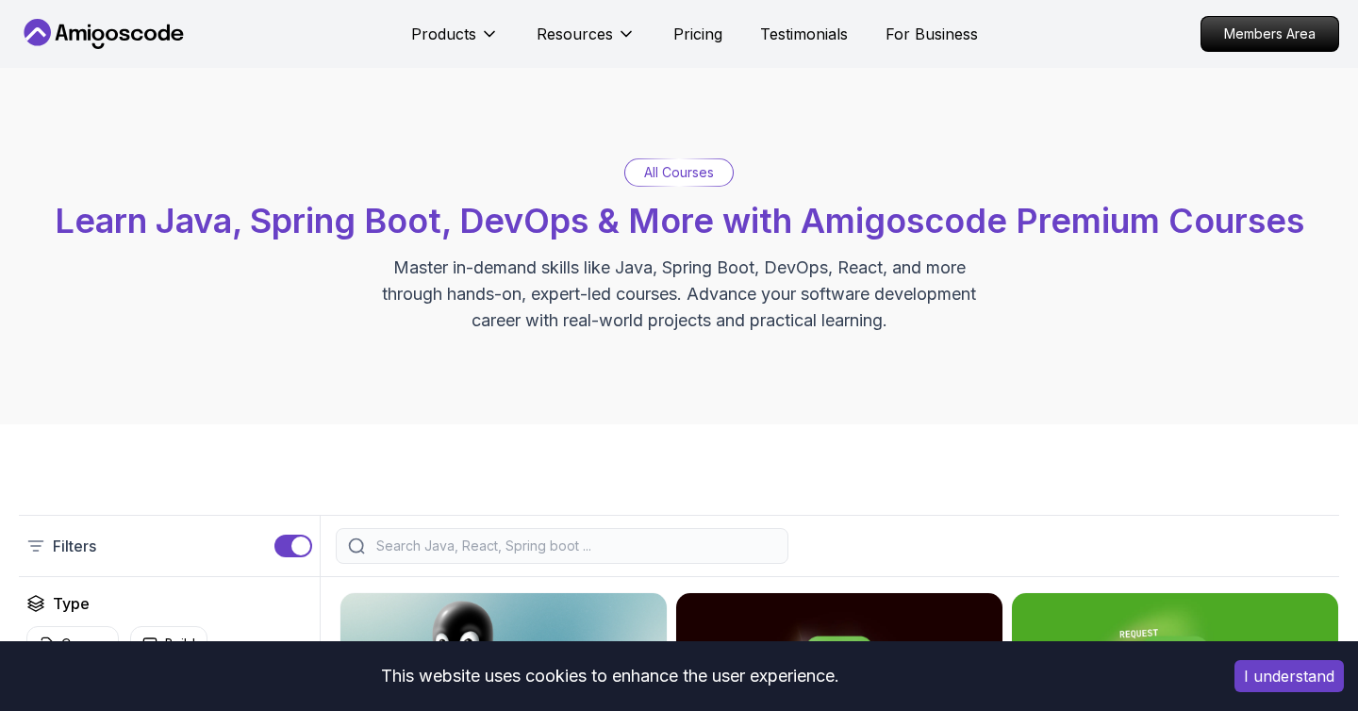  What do you see at coordinates (804, 34) in the screenshot?
I see `a: Testimonials` at bounding box center [804, 34].